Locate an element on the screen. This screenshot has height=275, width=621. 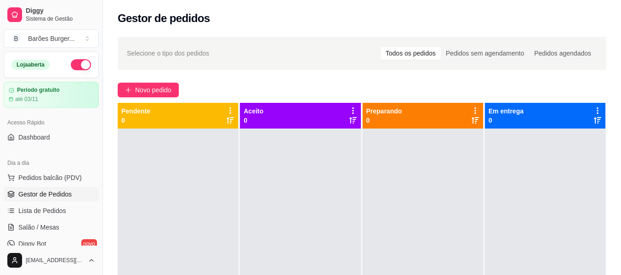
a: Lista de Pedidos is located at coordinates (51, 211).